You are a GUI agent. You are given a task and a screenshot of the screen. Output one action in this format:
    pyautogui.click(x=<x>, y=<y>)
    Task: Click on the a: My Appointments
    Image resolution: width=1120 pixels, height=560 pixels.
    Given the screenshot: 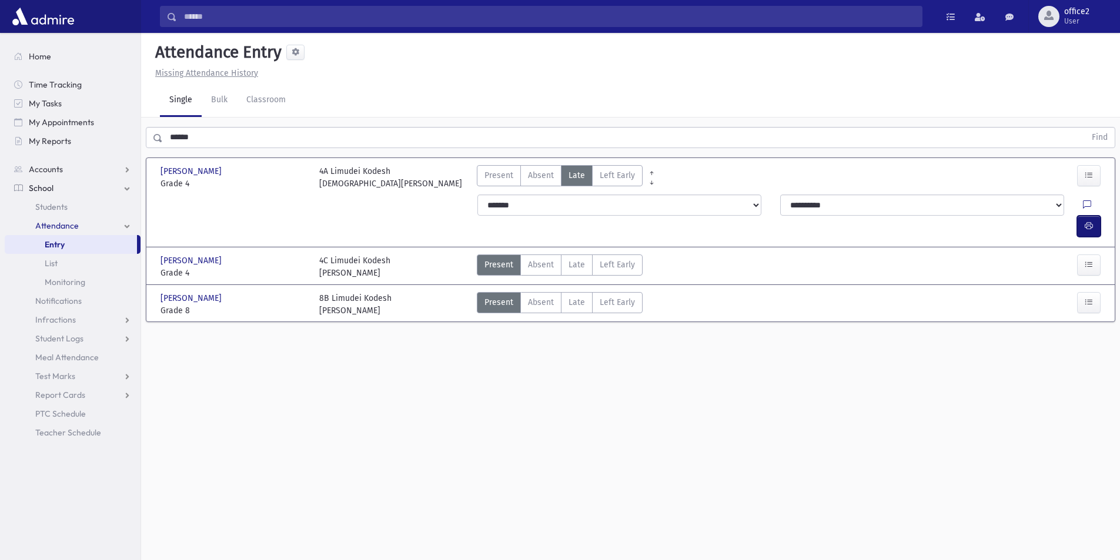 What is the action you would take?
    pyautogui.click(x=72, y=122)
    